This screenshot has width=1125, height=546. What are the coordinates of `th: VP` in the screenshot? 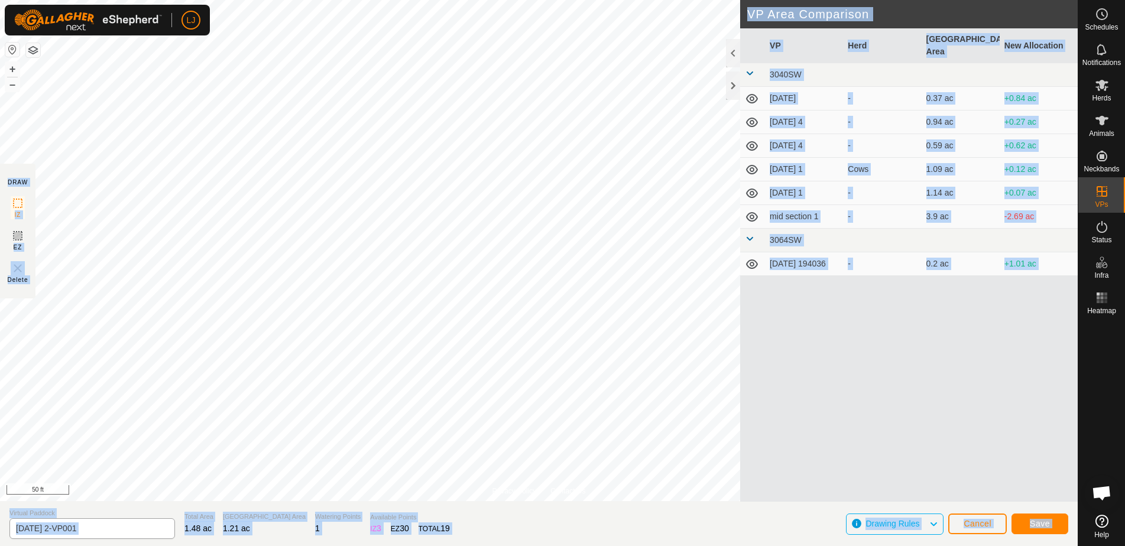 It's located at (804, 46).